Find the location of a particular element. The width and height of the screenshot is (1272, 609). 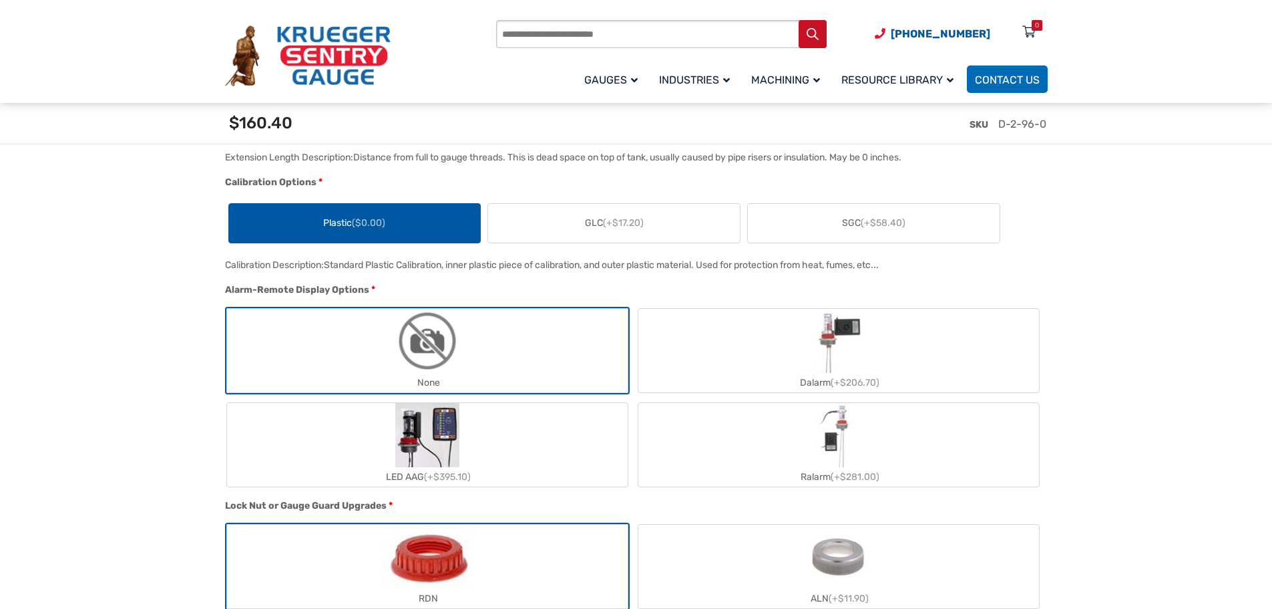

a: Resource Library is located at coordinates (900, 79).